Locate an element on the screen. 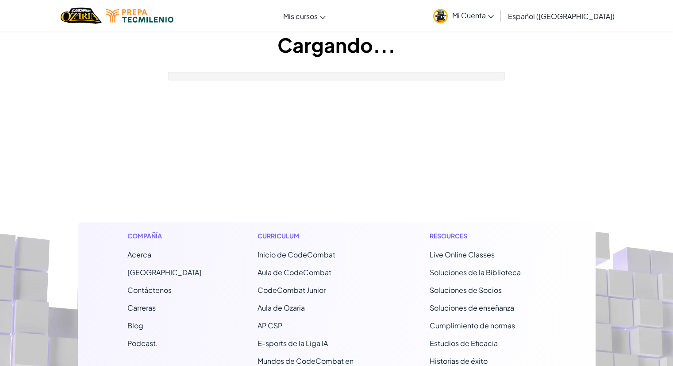 This screenshot has width=673, height=366. img: avatar is located at coordinates (440, 16).